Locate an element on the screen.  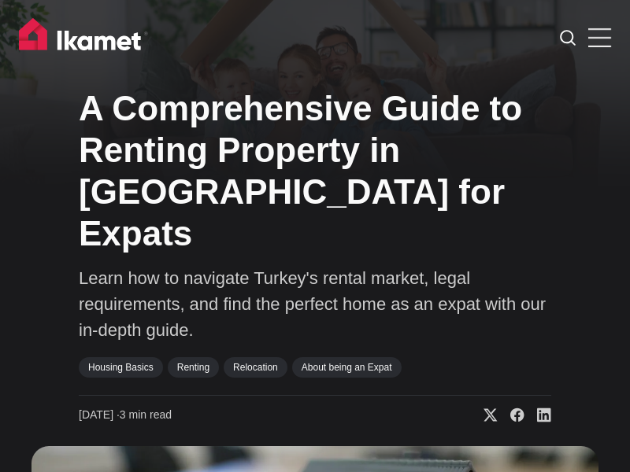
a: Housing Basics is located at coordinates (120, 367).